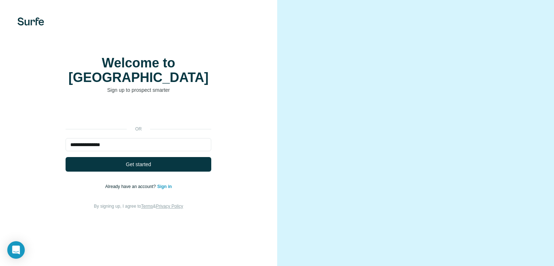 Image resolution: width=554 pixels, height=266 pixels. I want to click on p: or, so click(138, 129).